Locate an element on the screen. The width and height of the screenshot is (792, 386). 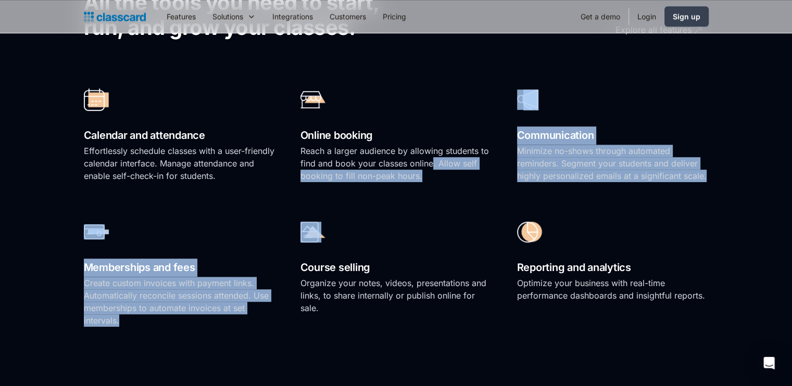
h2: Course selling is located at coordinates (396, 268).